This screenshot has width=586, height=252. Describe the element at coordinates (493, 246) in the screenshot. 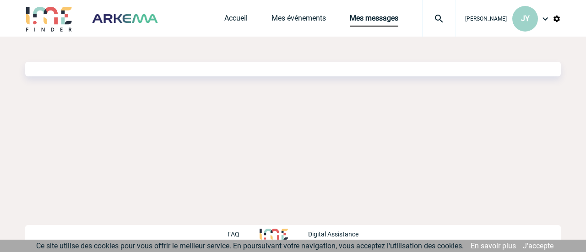

I see `a: En savoir plus` at that location.